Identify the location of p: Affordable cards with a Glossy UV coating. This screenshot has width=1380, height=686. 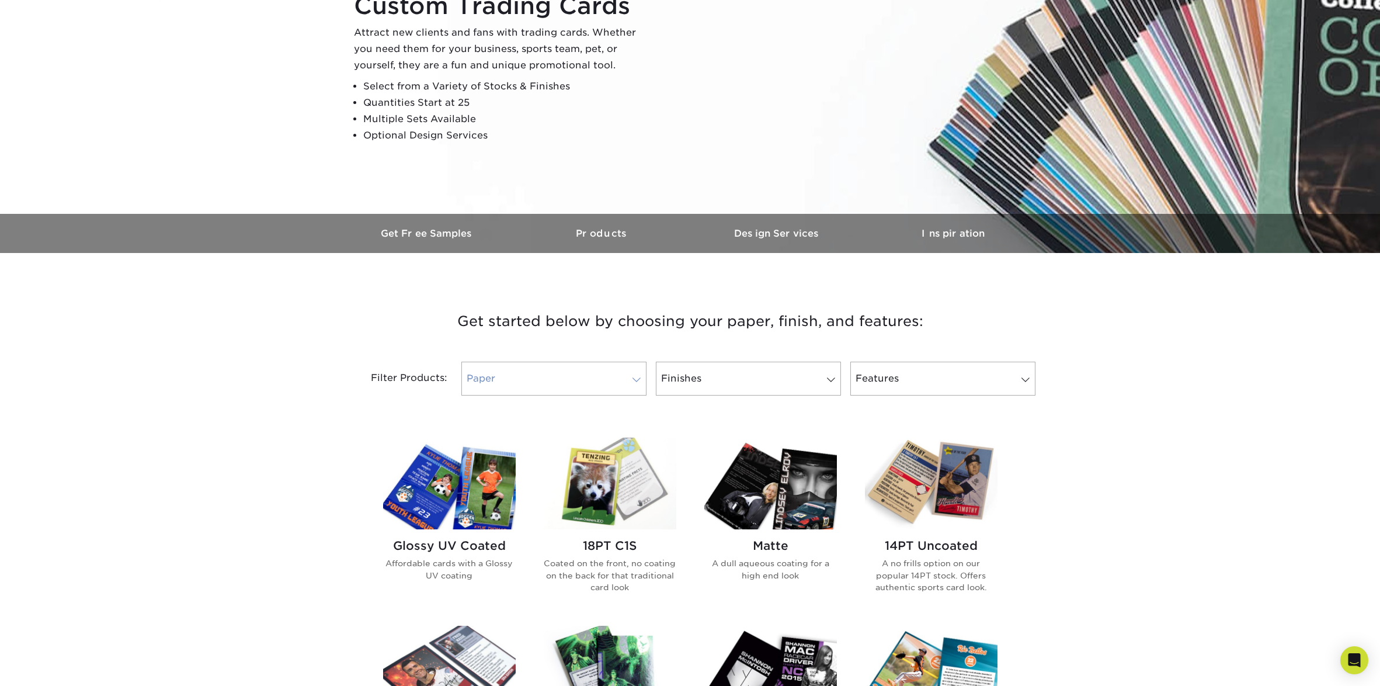
(449, 569).